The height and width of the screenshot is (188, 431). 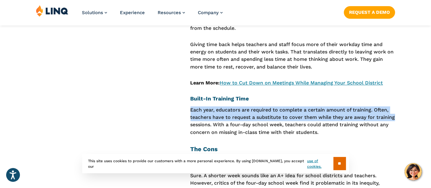 I want to click on a: use of cookies., so click(x=320, y=163).